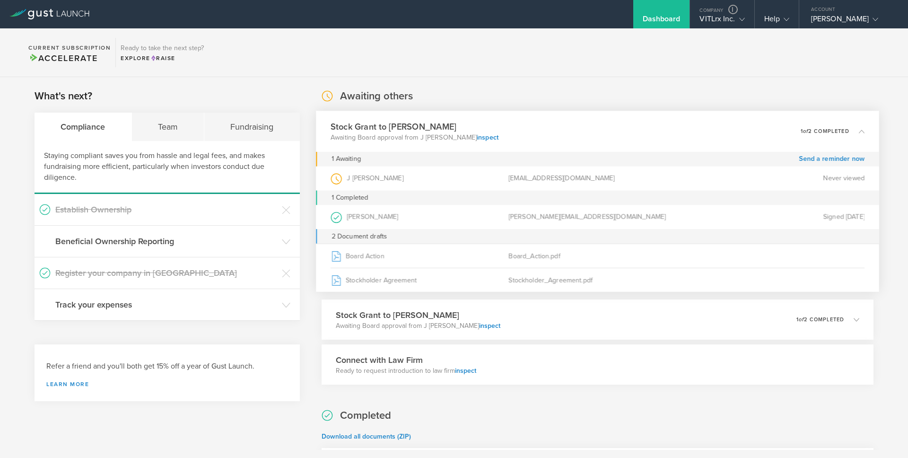 The width and height of the screenshot is (908, 458). I want to click on div: Board_Action.pdf, so click(597, 256).